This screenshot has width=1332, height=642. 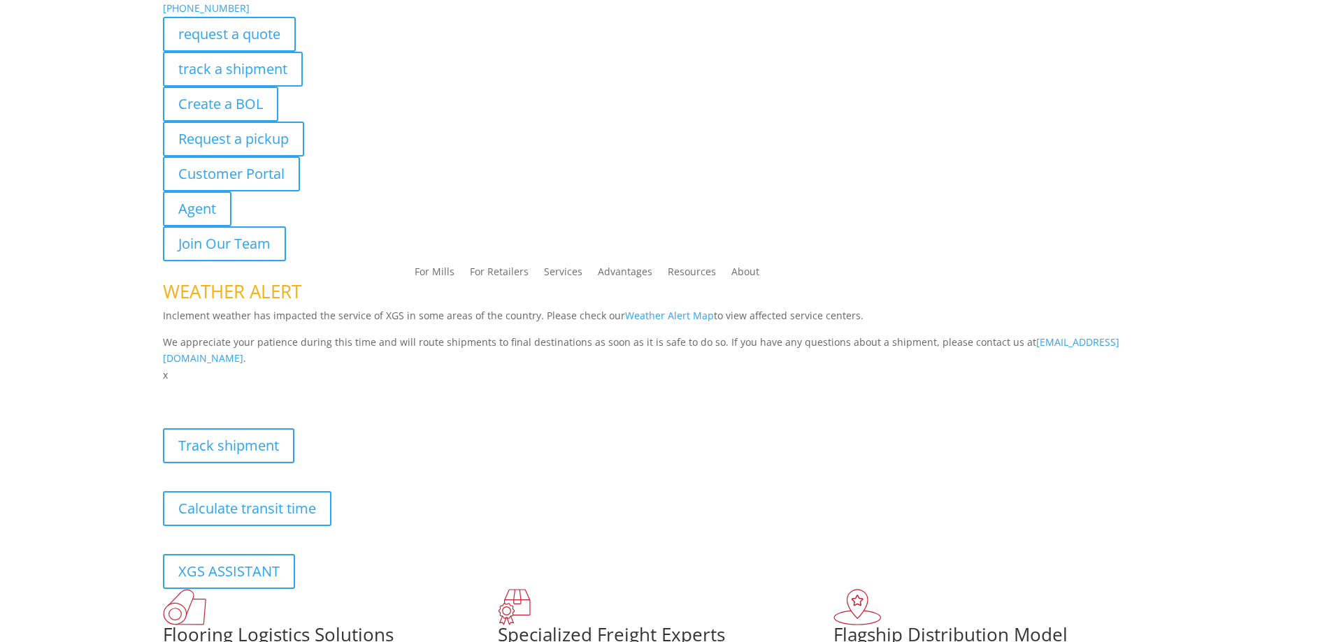 What do you see at coordinates (231, 174) in the screenshot?
I see `a: Customer Portal` at bounding box center [231, 174].